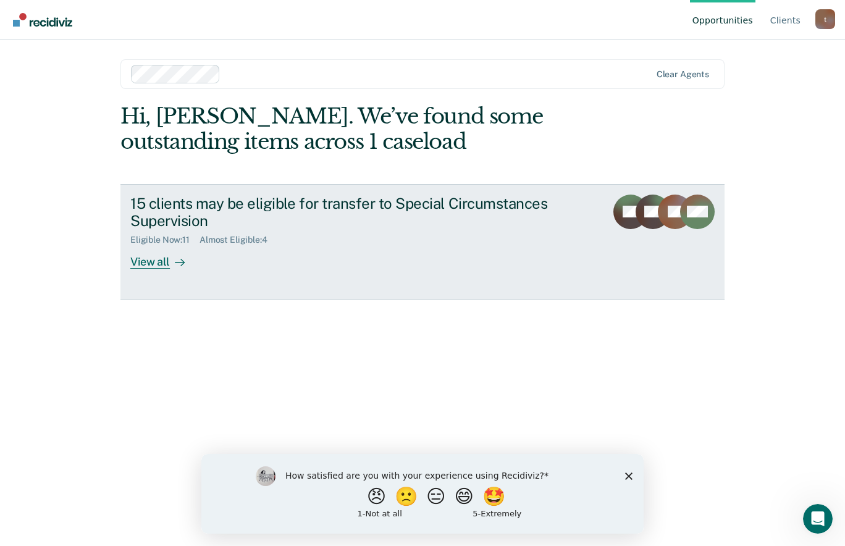  Describe the element at coordinates (264, 43) in the screenshot. I see `button: 4` at that location.